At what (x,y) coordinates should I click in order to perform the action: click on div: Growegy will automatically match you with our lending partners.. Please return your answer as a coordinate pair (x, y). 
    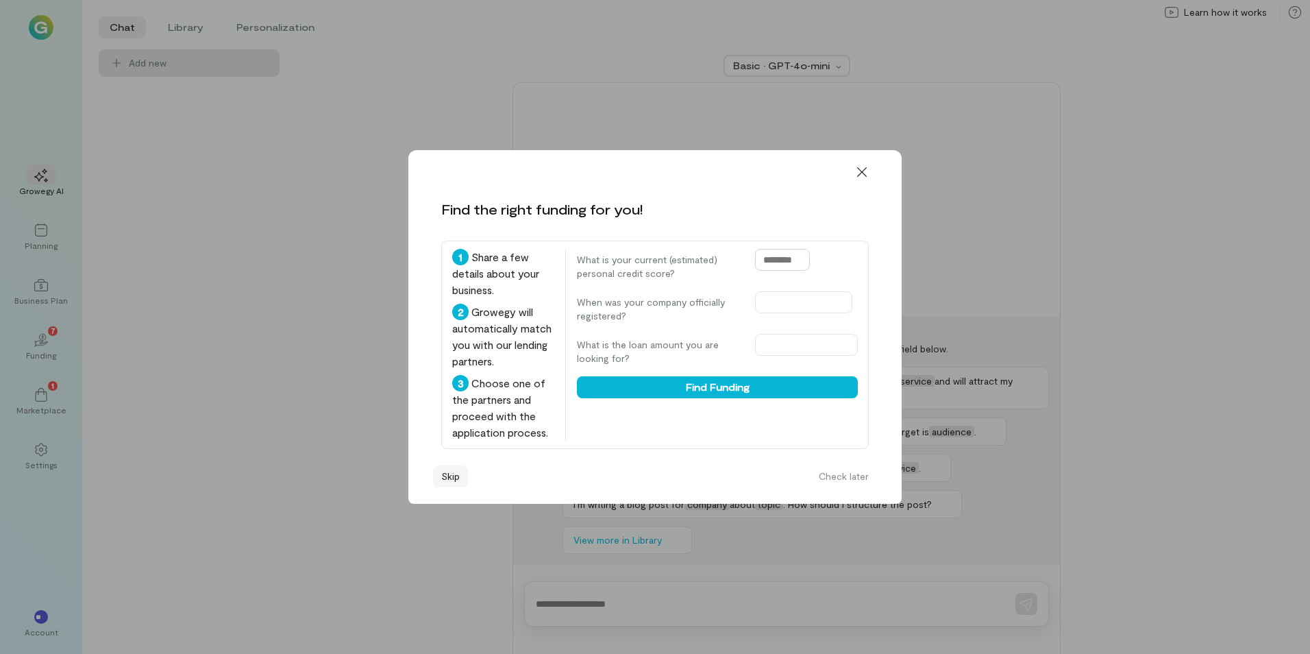
    Looking at the image, I should click on (503, 336).